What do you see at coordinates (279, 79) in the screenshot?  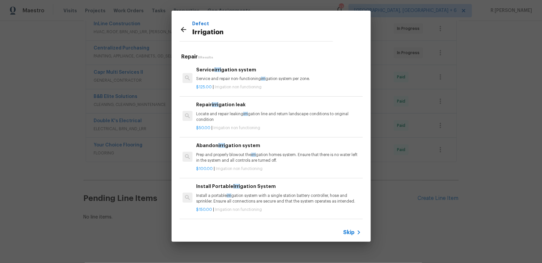 I see `p: Service and repair non-functioning gation system per zone.` at bounding box center [279, 79].